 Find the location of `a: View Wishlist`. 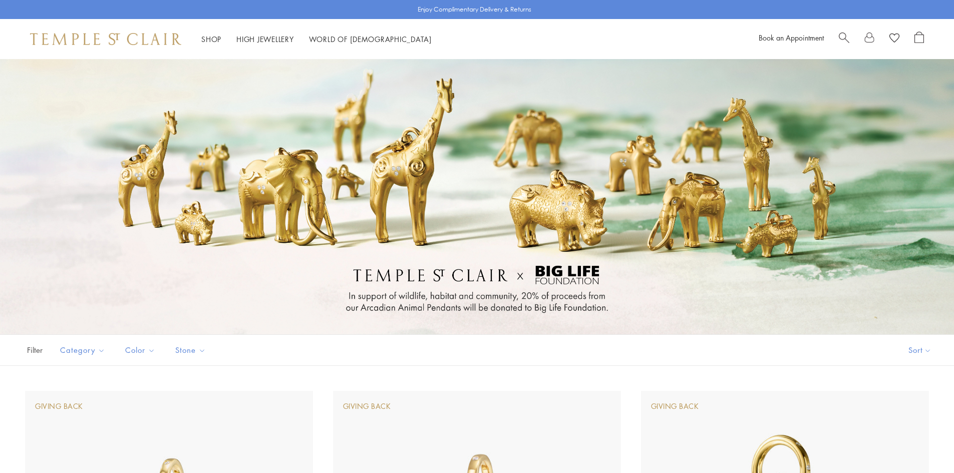

a: View Wishlist is located at coordinates (894, 39).